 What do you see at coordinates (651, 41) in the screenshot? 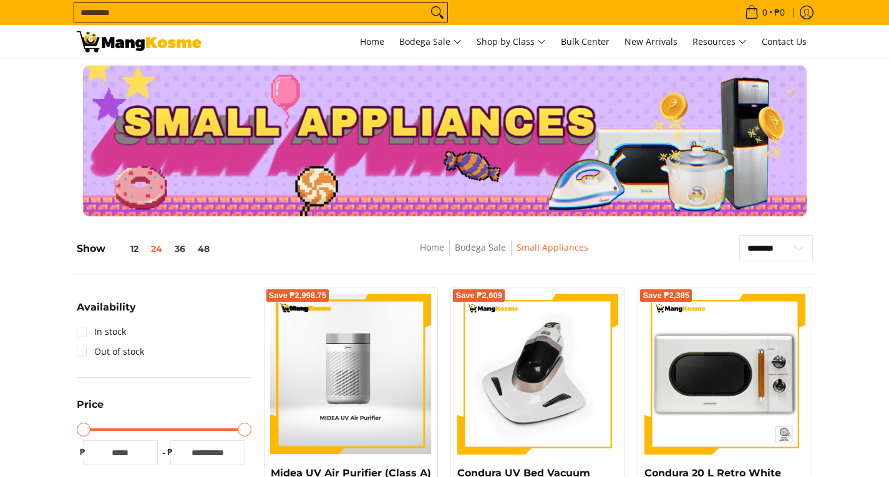
I see `span: New Arrivals` at bounding box center [651, 41].